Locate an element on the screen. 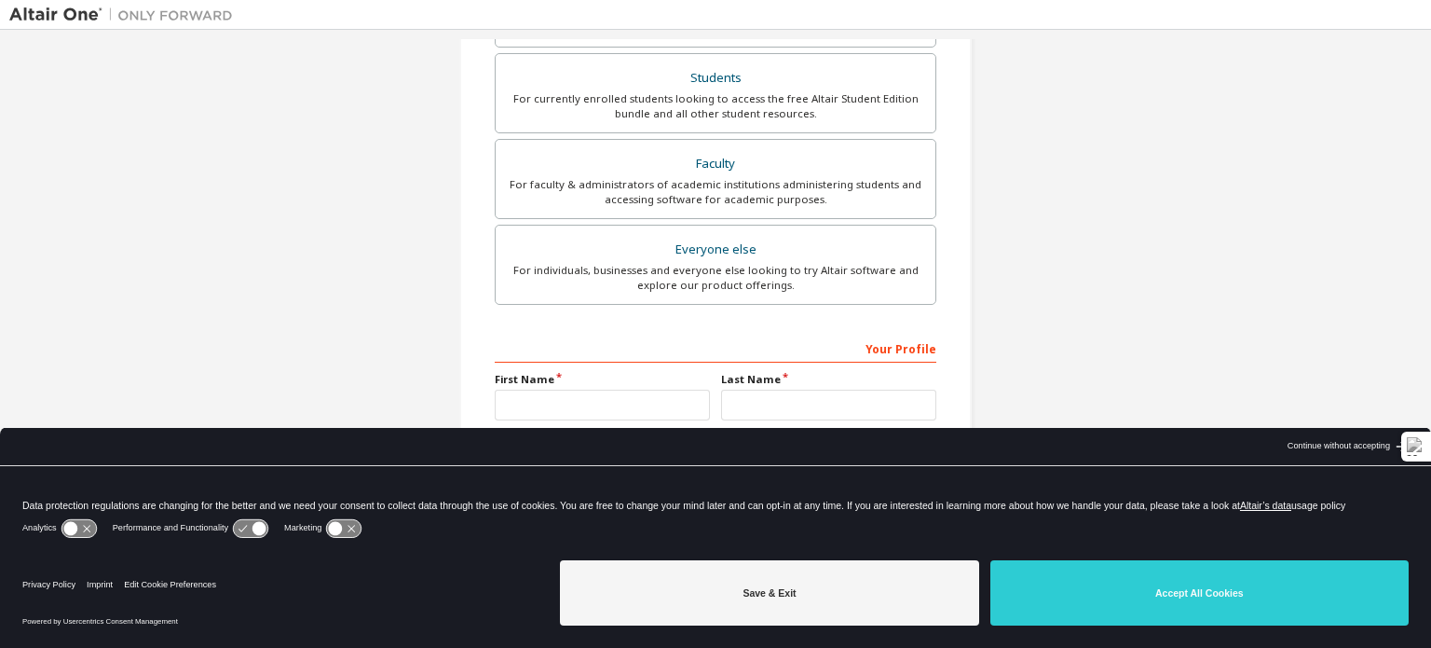  div: Students is located at coordinates (716, 78).